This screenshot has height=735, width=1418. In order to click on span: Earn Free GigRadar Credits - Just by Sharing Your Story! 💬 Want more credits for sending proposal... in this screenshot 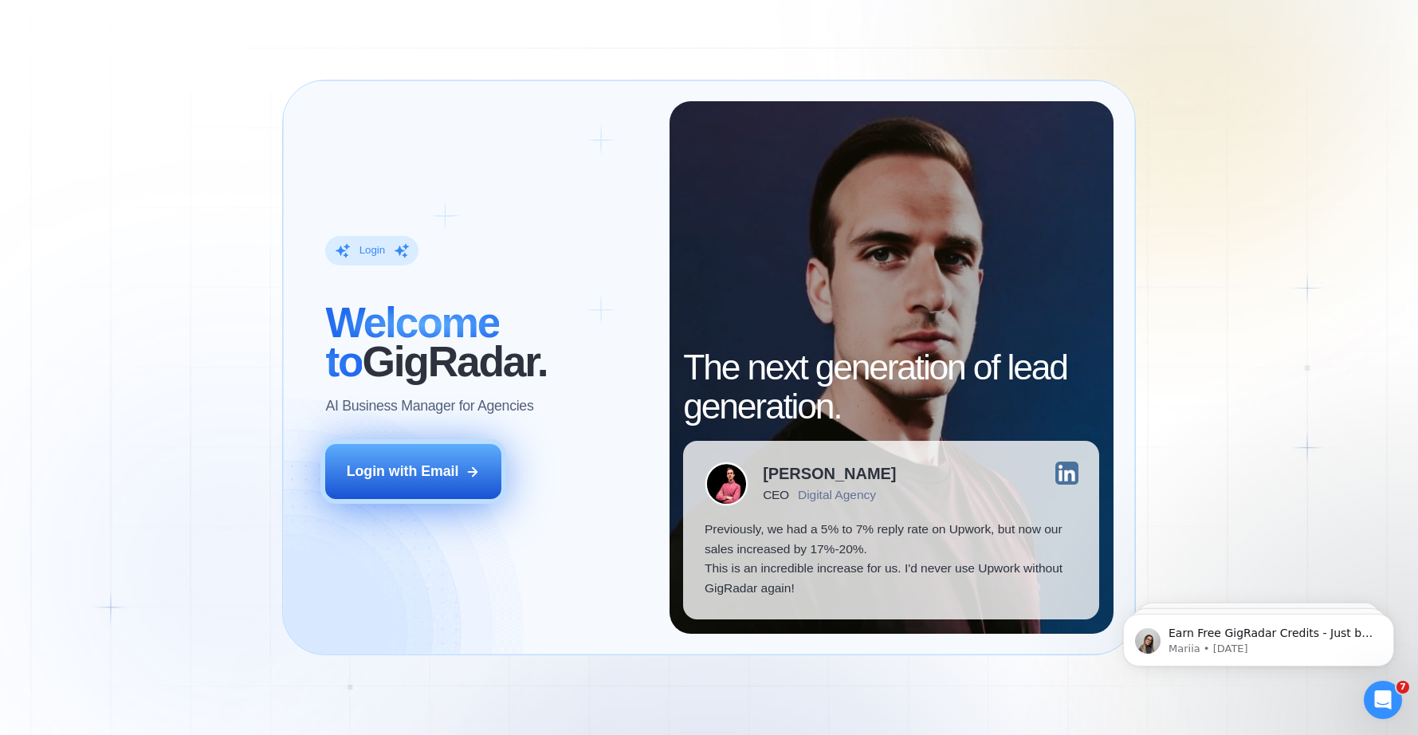, I will do `click(172, 242)`.